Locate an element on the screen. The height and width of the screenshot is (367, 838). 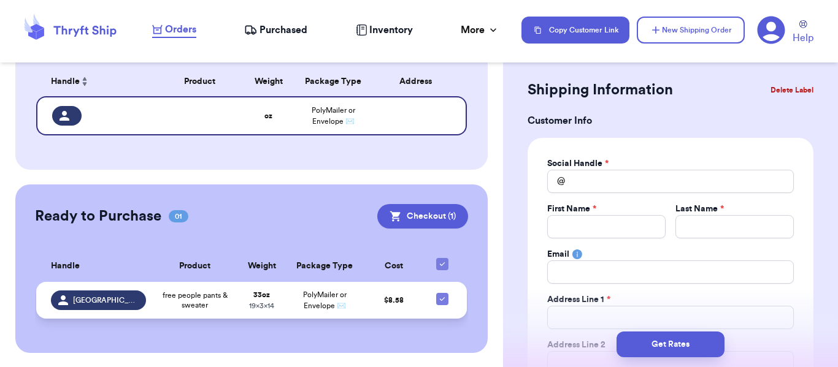
a: Purchased is located at coordinates (275, 30).